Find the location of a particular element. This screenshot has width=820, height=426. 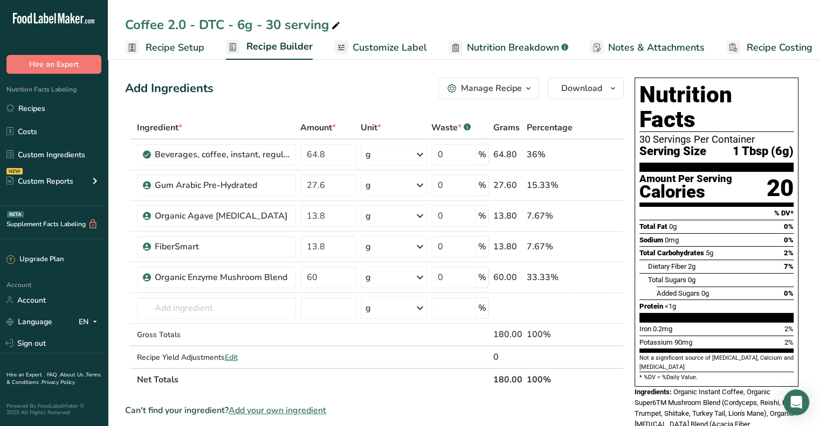

a: Privacy Policy is located at coordinates (58, 383).